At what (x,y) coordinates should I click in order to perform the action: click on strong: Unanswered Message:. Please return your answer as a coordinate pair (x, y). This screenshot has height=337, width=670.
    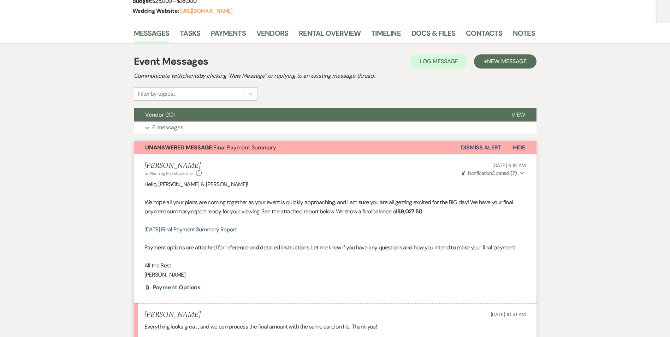
    Looking at the image, I should click on (179, 147).